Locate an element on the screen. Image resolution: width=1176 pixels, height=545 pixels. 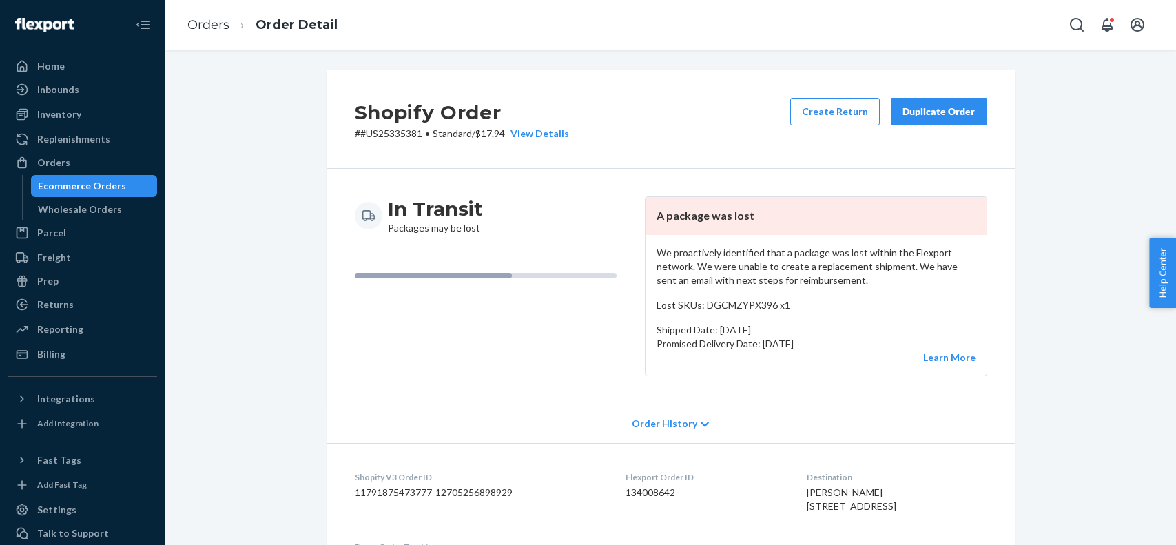
img: Flexport logo is located at coordinates (44, 25).